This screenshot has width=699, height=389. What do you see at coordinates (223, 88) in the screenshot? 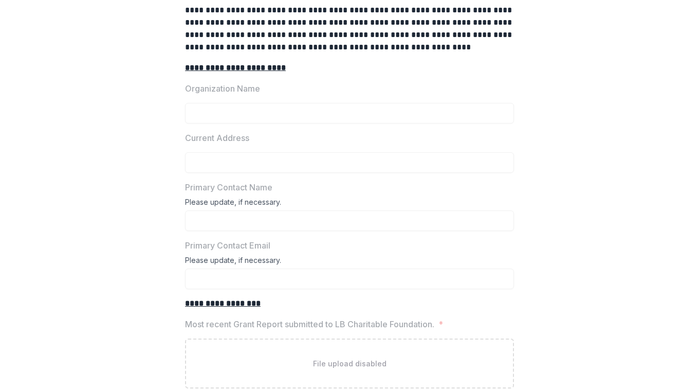
I see `p: Organization Name` at bounding box center [223, 88].